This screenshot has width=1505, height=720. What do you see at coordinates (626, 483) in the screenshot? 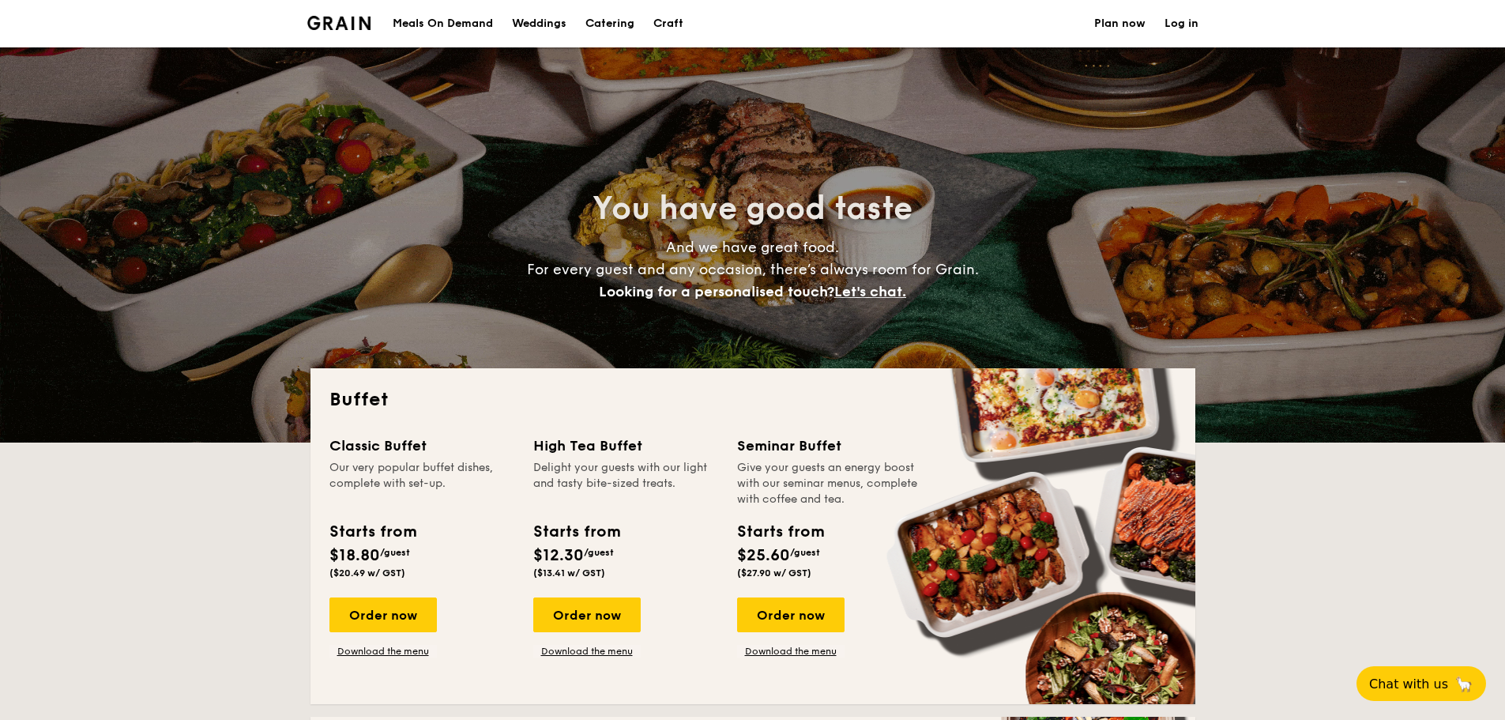
I see `div: Delight your guests with our light and tasty bite-sized treats.` at bounding box center [626, 483].